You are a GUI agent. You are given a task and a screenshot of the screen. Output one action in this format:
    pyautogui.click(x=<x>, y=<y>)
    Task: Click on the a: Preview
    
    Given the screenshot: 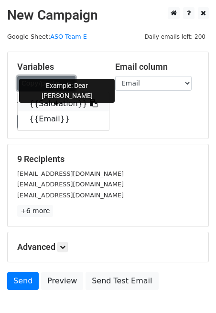 What is the action you would take?
    pyautogui.click(x=62, y=281)
    